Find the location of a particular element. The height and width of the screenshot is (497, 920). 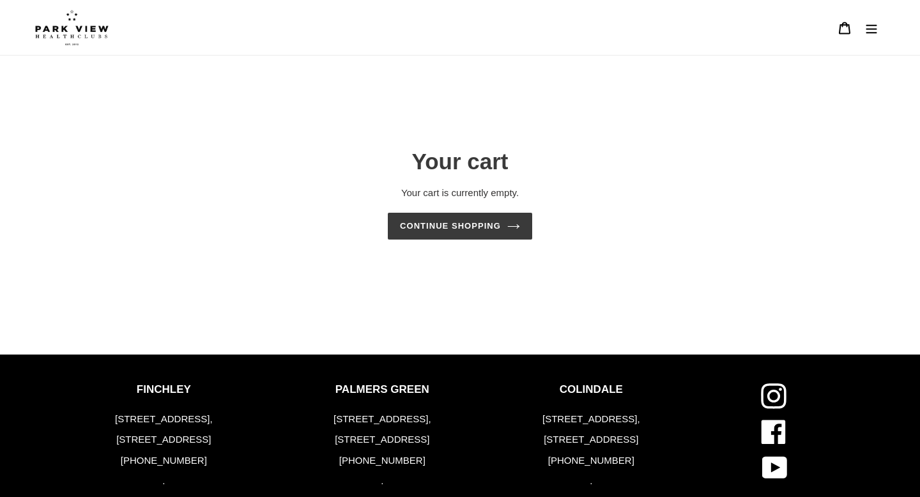

button: Menu is located at coordinates (872, 27).